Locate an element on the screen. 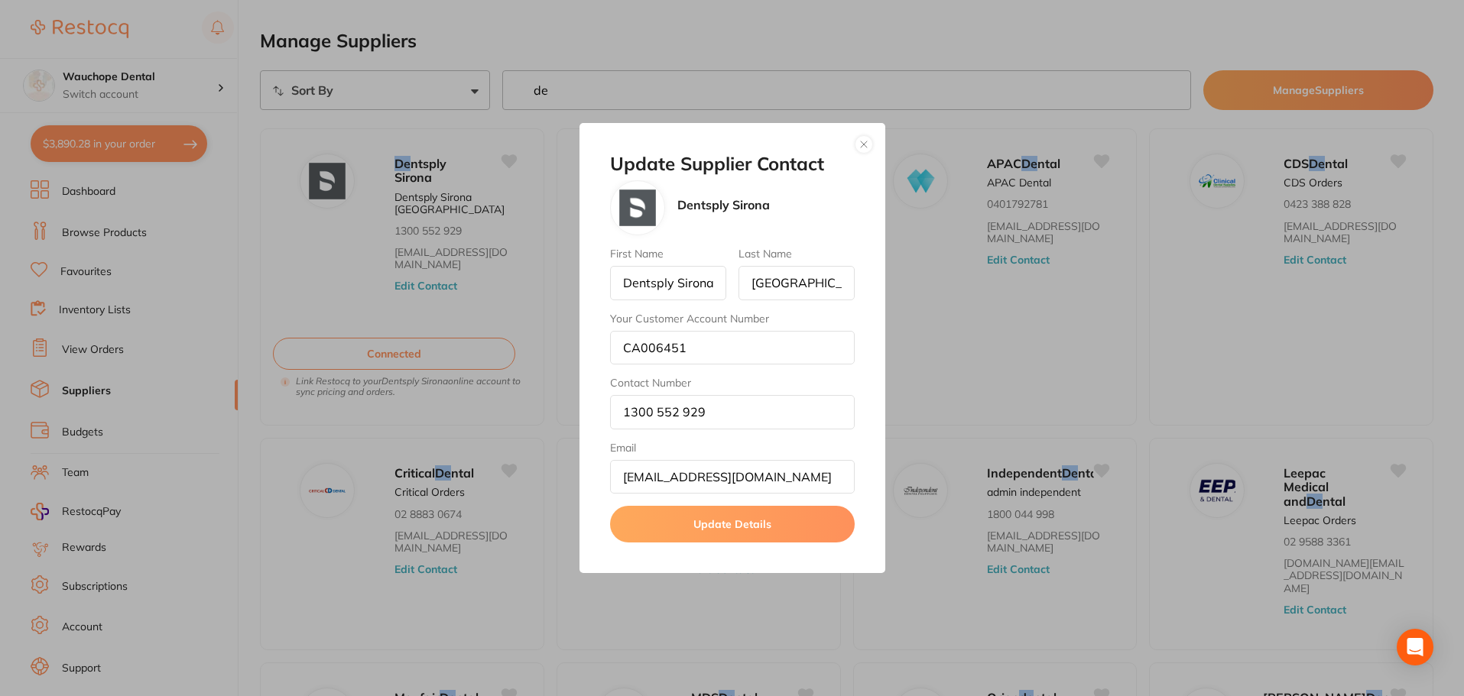 The image size is (1464, 696). img: Dentsply Sirona is located at coordinates (637, 208).